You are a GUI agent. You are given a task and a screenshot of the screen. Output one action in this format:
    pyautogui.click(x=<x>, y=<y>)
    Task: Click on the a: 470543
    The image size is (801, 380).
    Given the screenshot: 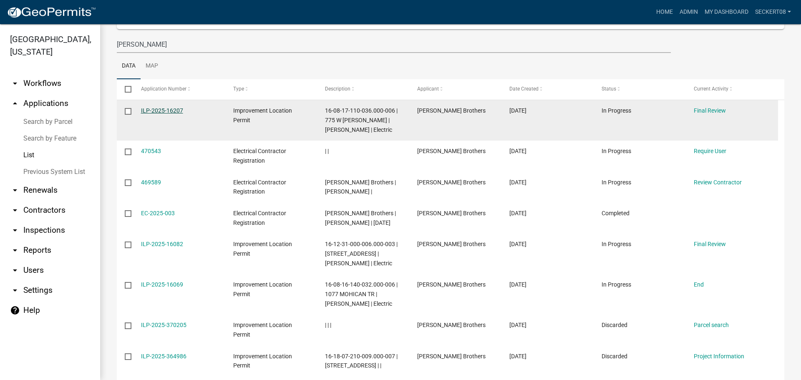 What is the action you would take?
    pyautogui.click(x=151, y=151)
    